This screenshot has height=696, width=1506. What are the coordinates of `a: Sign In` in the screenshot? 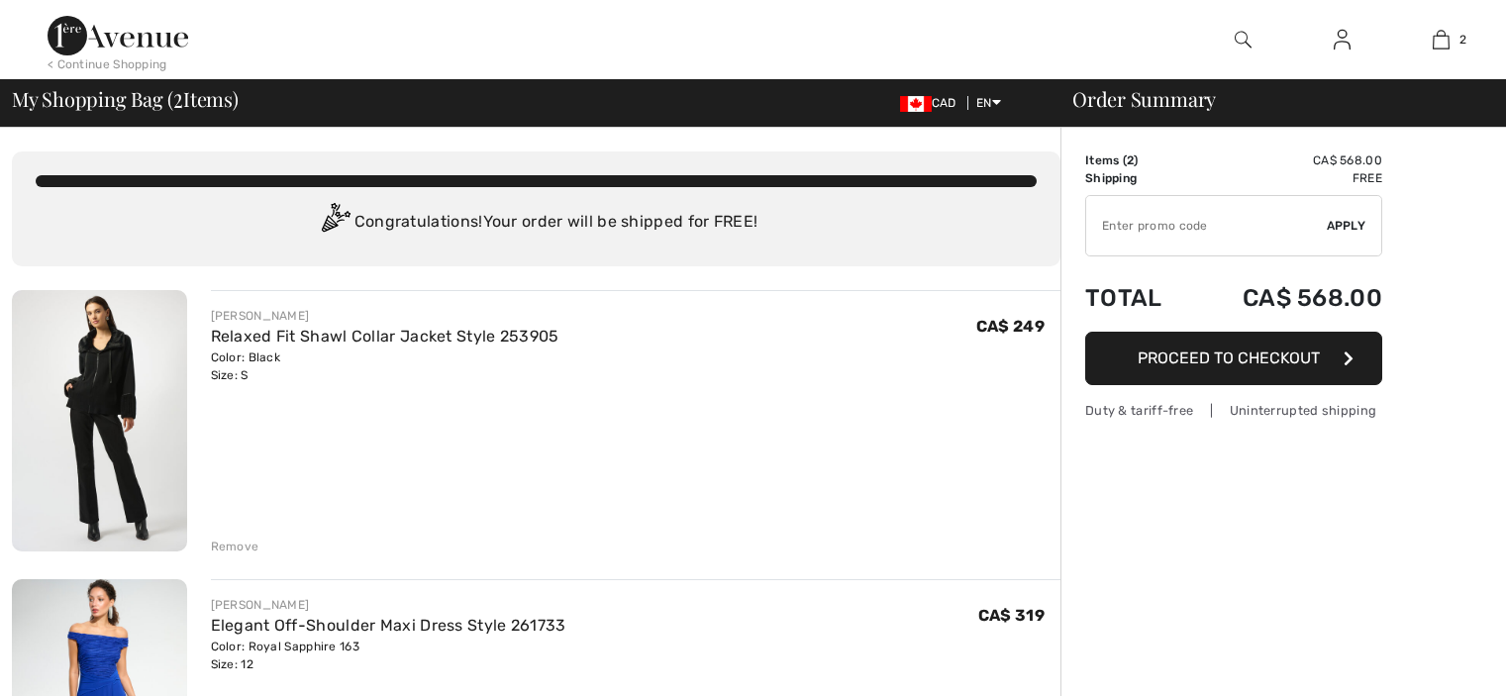 It's located at (1342, 40).